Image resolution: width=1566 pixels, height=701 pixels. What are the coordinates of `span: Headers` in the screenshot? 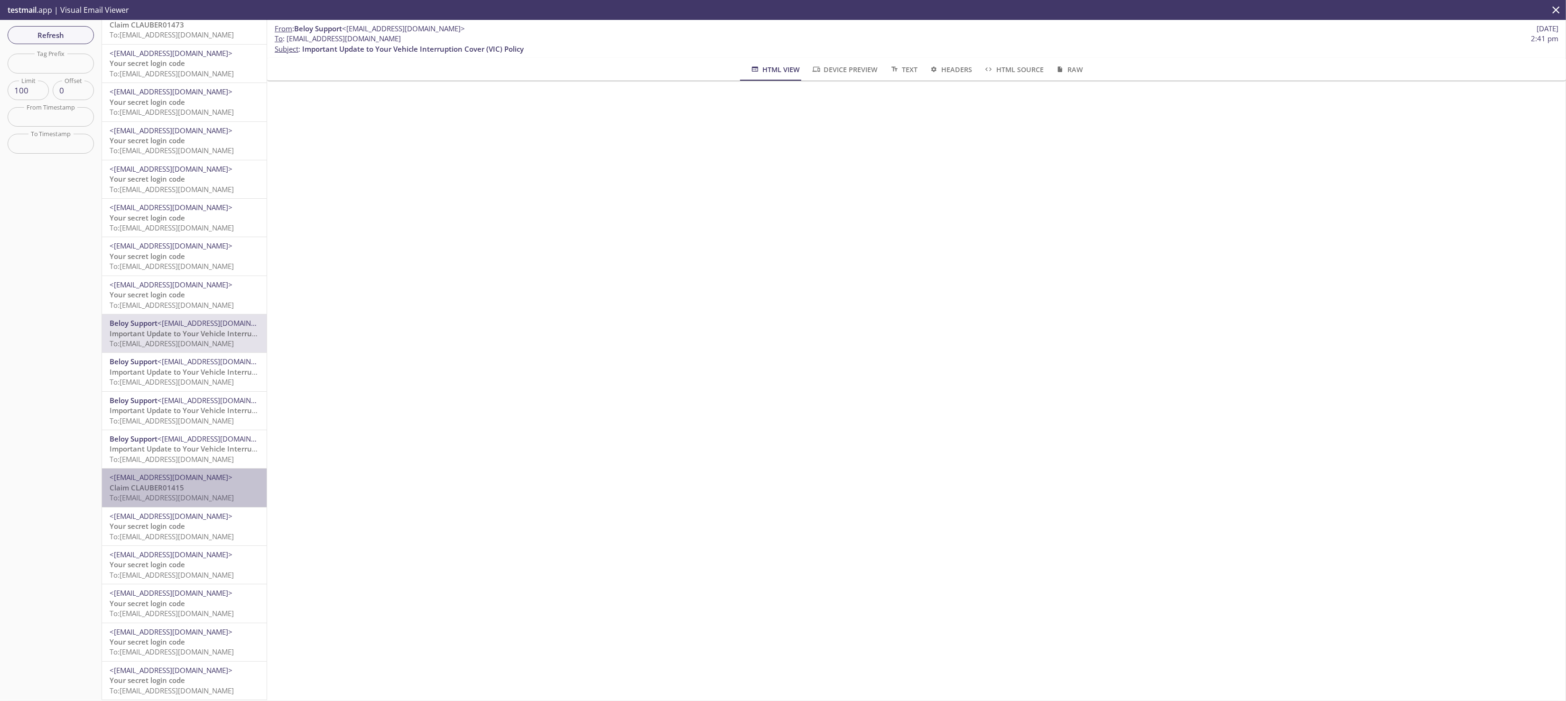 It's located at (950, 69).